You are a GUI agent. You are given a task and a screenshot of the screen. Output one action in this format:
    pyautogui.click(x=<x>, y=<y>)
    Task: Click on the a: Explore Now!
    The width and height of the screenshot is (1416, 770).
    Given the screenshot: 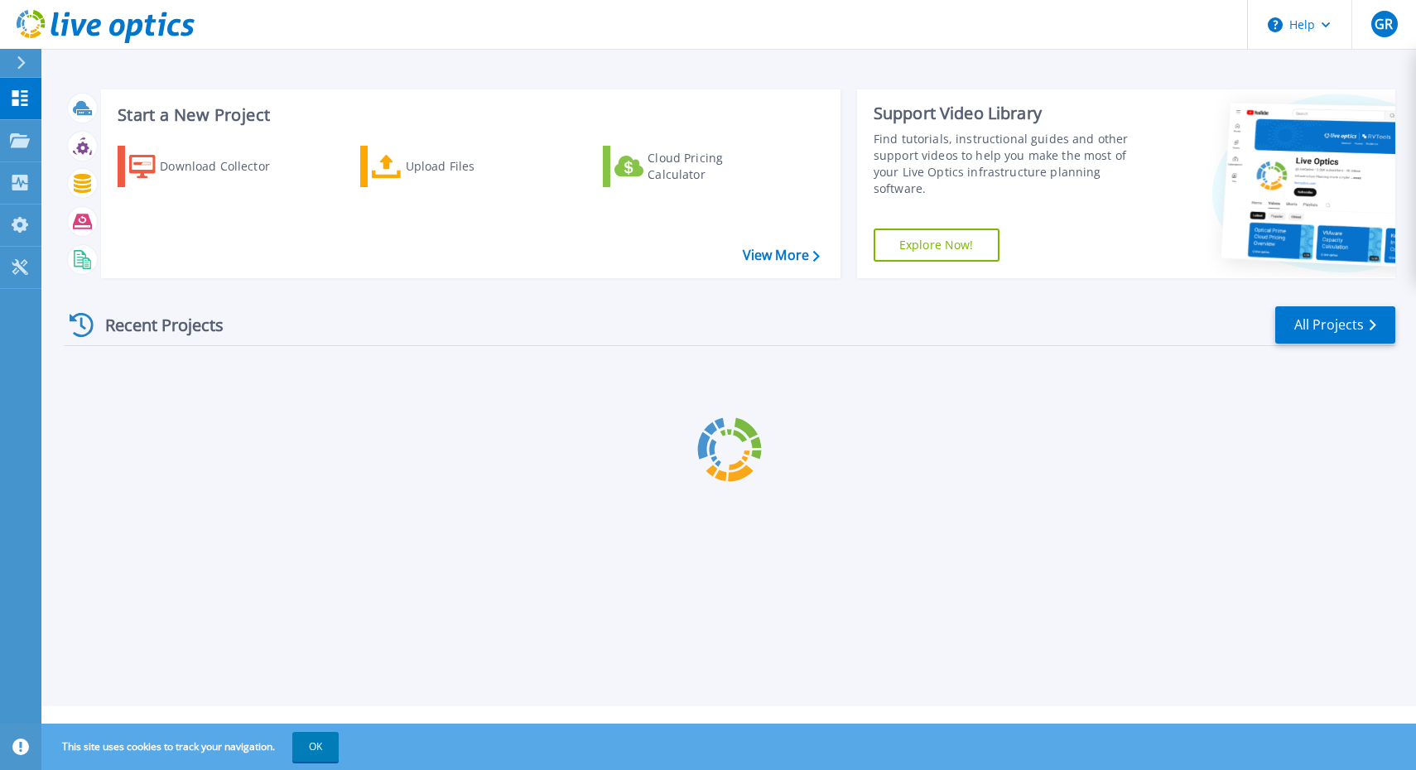 What is the action you would take?
    pyautogui.click(x=937, y=245)
    